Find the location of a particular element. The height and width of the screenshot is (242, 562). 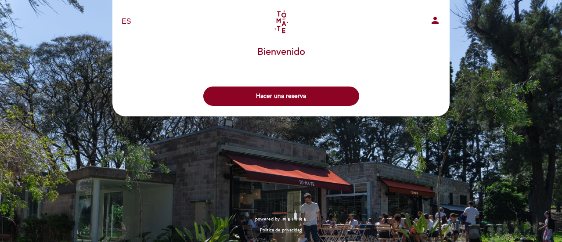

h1: Bienvenido is located at coordinates (281, 52).